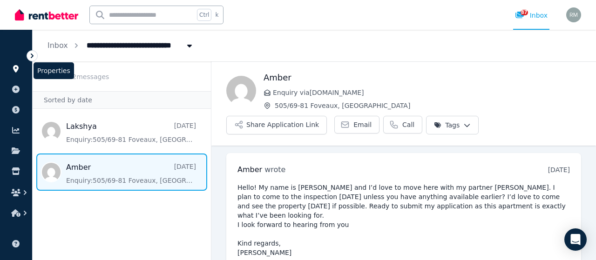 This screenshot has height=260, width=596. Describe the element at coordinates (531, 15) in the screenshot. I see `div: Inbox` at that location.